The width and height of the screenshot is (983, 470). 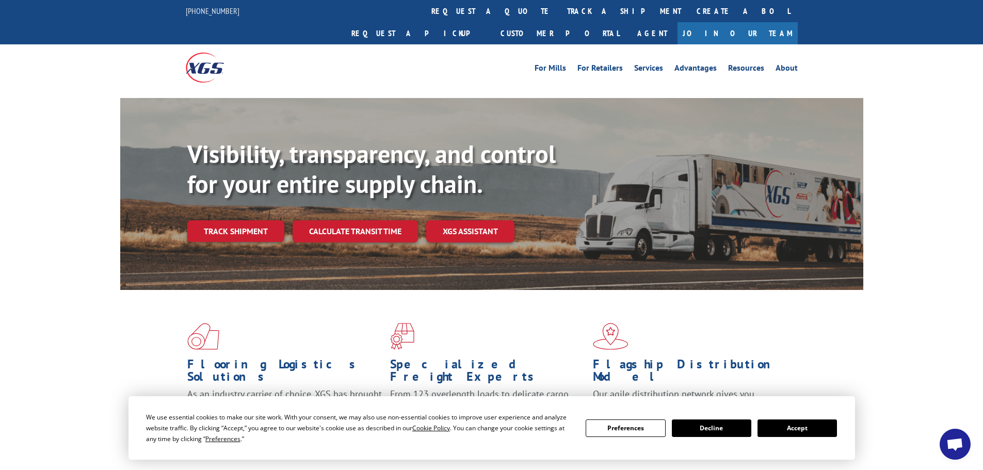 What do you see at coordinates (223, 439) in the screenshot?
I see `span: Preferences` at bounding box center [223, 439].